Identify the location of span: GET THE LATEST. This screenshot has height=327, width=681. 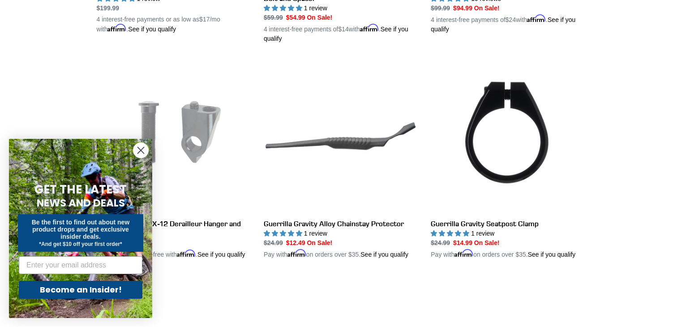
(81, 189).